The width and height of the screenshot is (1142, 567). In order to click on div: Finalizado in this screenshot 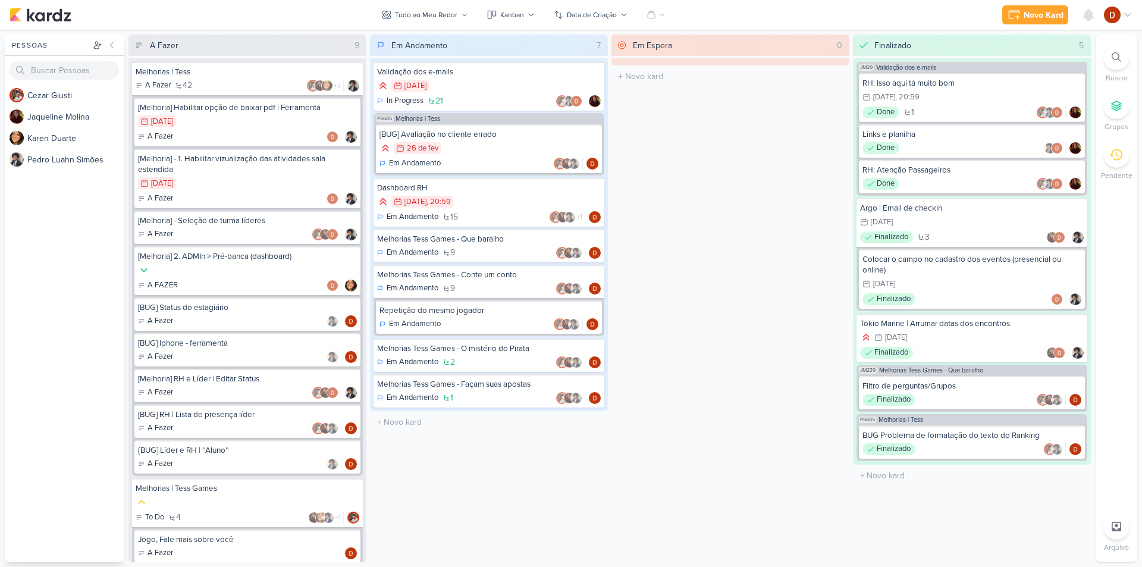, I will do `click(886, 237)`.